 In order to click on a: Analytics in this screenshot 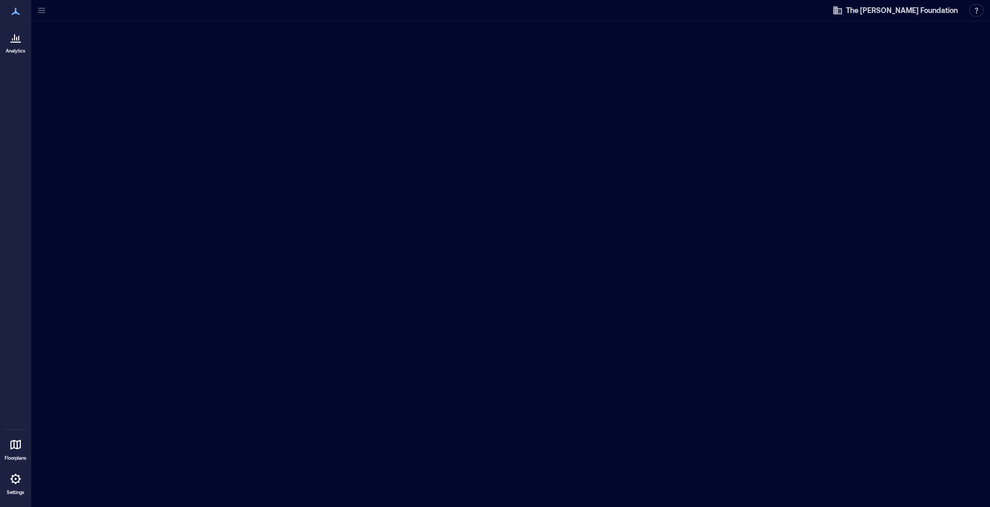, I will do `click(16, 41)`.